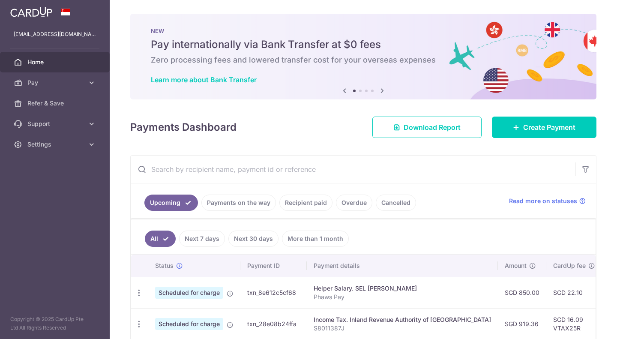 The image size is (617, 339). Describe the element at coordinates (164, 266) in the screenshot. I see `span: Status` at that location.